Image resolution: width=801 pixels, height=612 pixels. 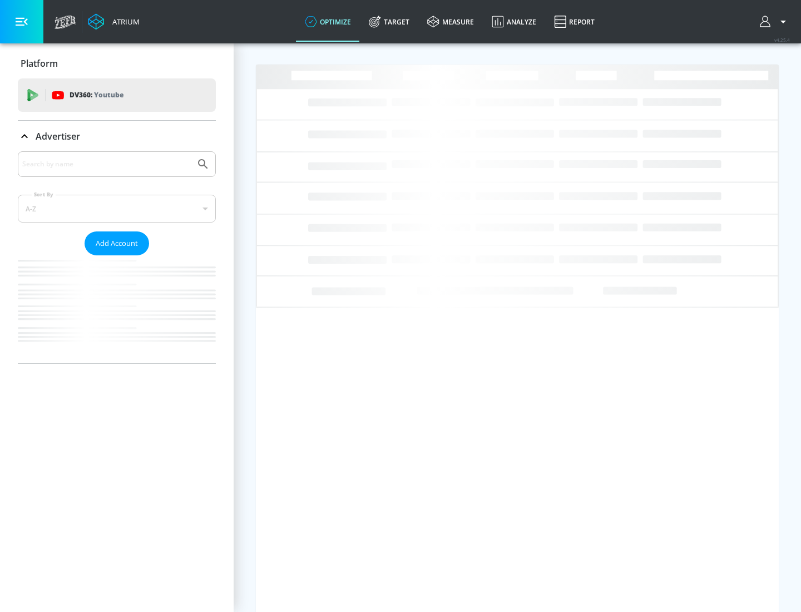 I want to click on a: Report, so click(x=574, y=22).